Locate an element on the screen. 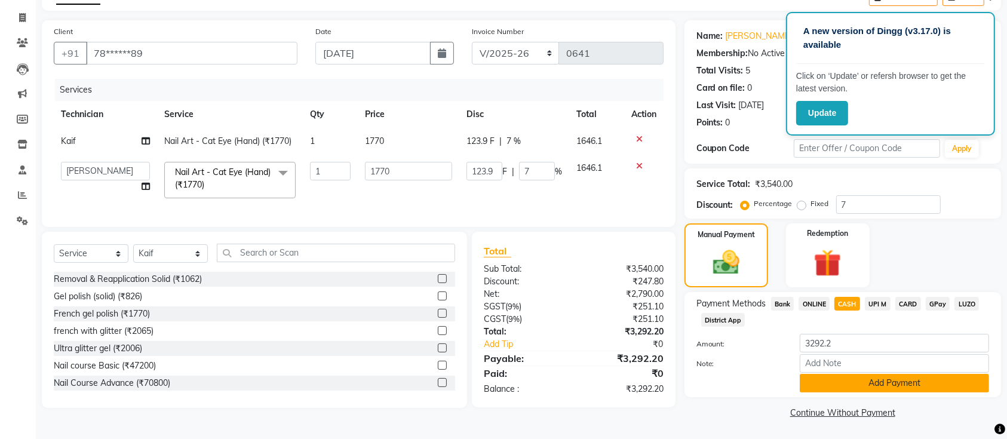 This screenshot has width=1007, height=439. div: French gel polish (₹1770) is located at coordinates (102, 314).